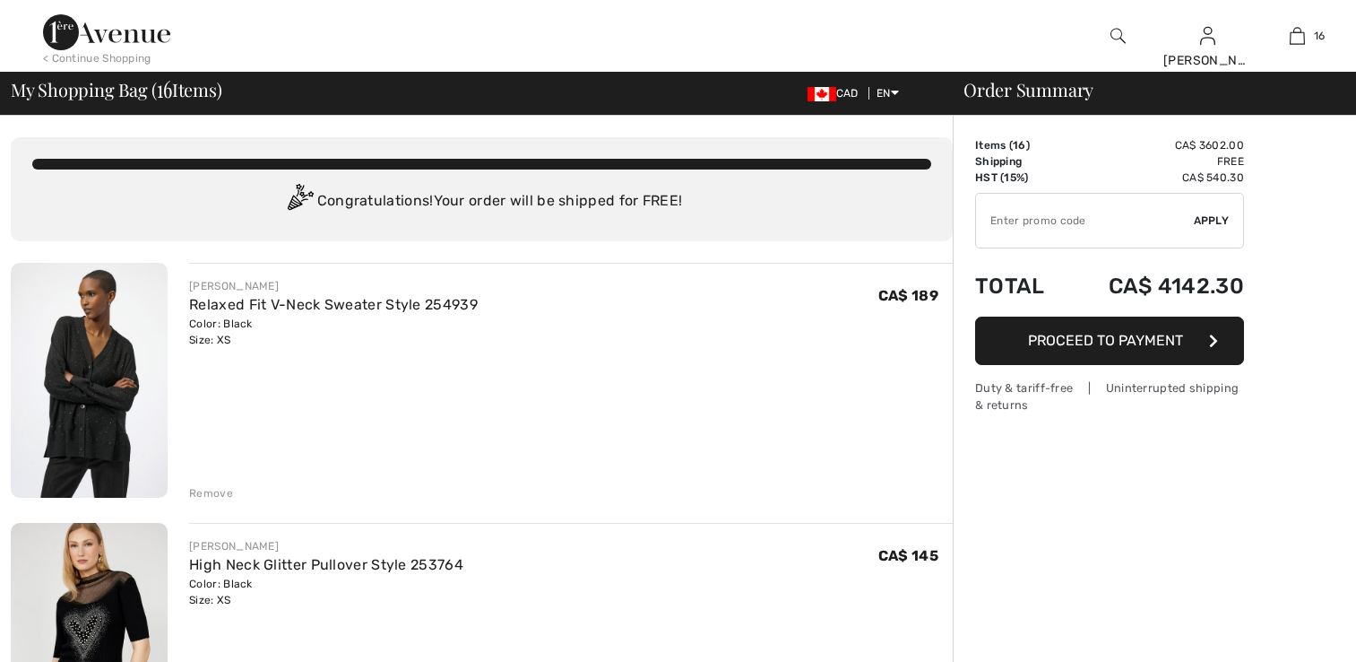 This screenshot has height=662, width=1356. What do you see at coordinates (1297, 36) in the screenshot?
I see `img: My Bag` at bounding box center [1297, 36].